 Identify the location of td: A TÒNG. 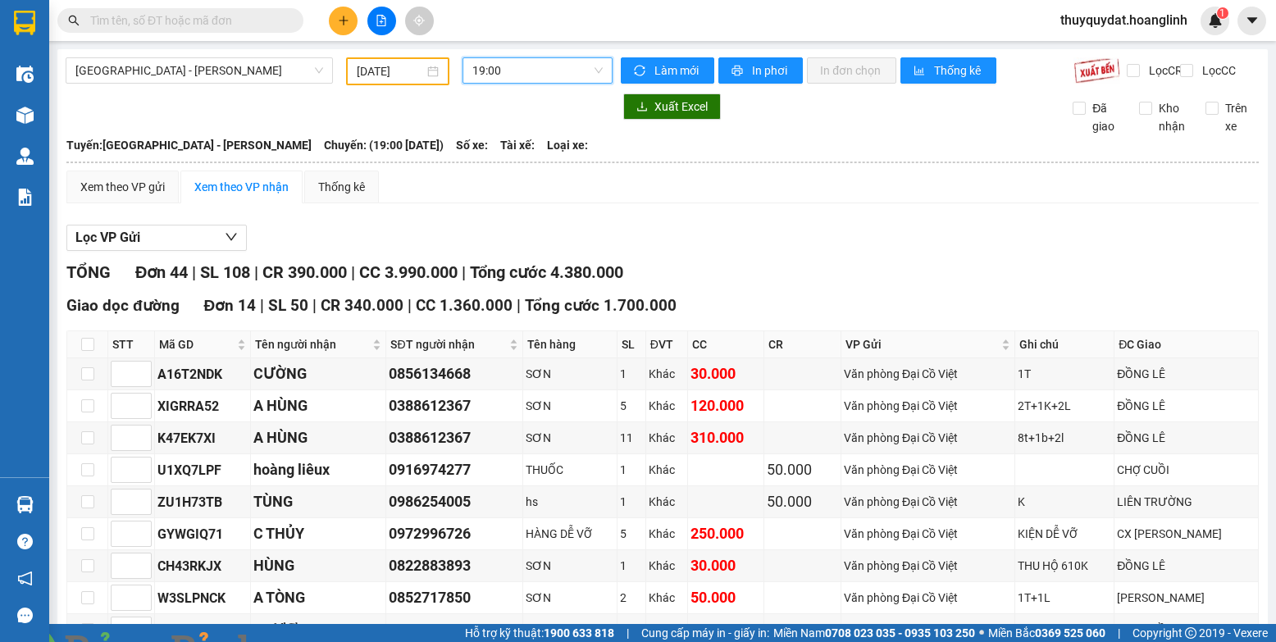
(318, 598).